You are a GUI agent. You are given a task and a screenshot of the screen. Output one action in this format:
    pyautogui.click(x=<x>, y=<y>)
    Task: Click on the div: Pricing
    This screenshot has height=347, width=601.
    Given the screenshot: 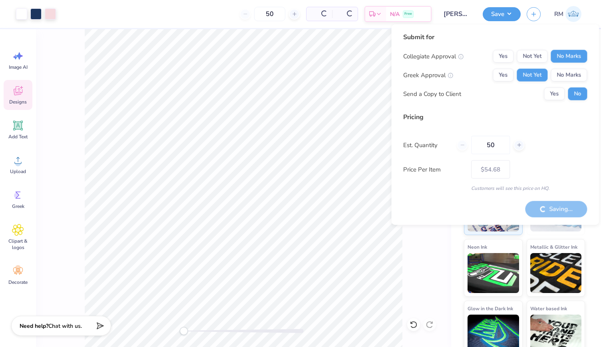 What is the action you would take?
    pyautogui.click(x=495, y=117)
    